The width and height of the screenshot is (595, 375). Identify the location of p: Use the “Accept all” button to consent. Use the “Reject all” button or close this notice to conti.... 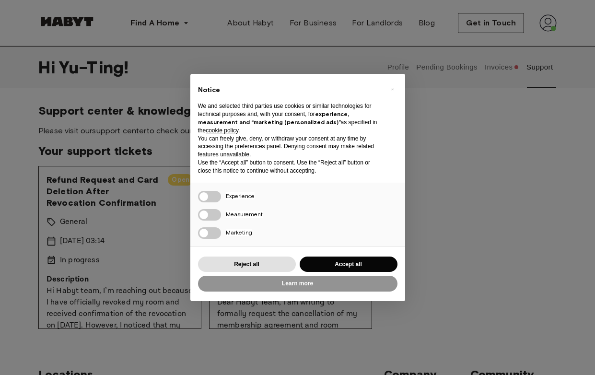
(290, 167).